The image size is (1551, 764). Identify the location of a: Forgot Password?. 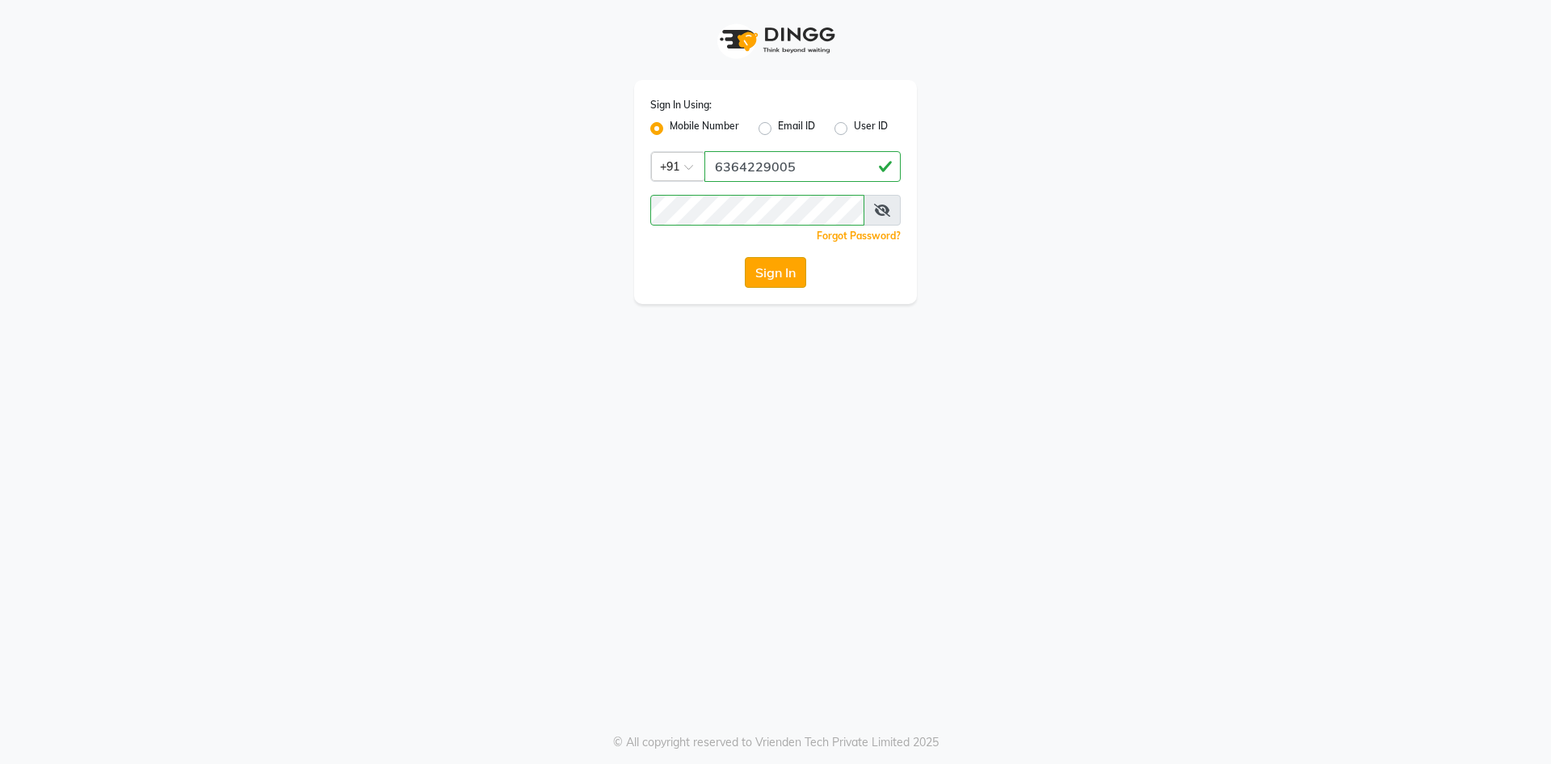
(859, 235).